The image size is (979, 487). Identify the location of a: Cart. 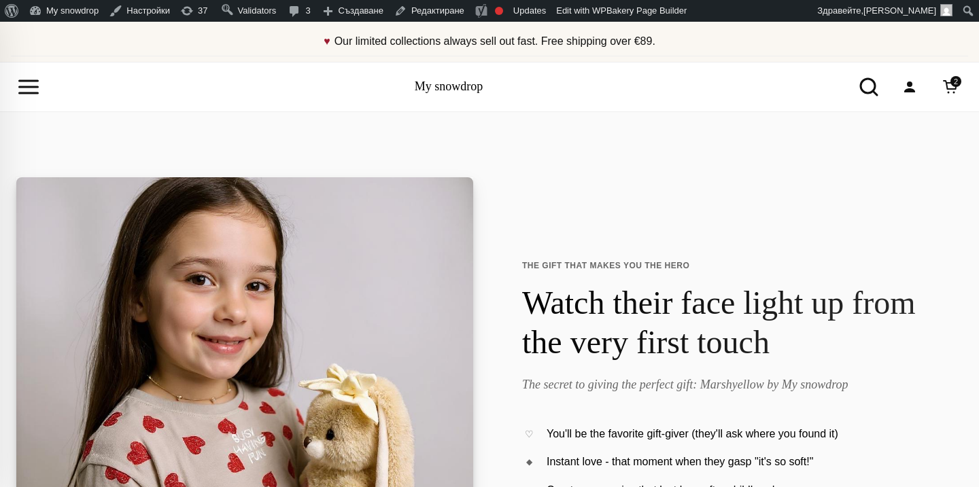
(951, 87).